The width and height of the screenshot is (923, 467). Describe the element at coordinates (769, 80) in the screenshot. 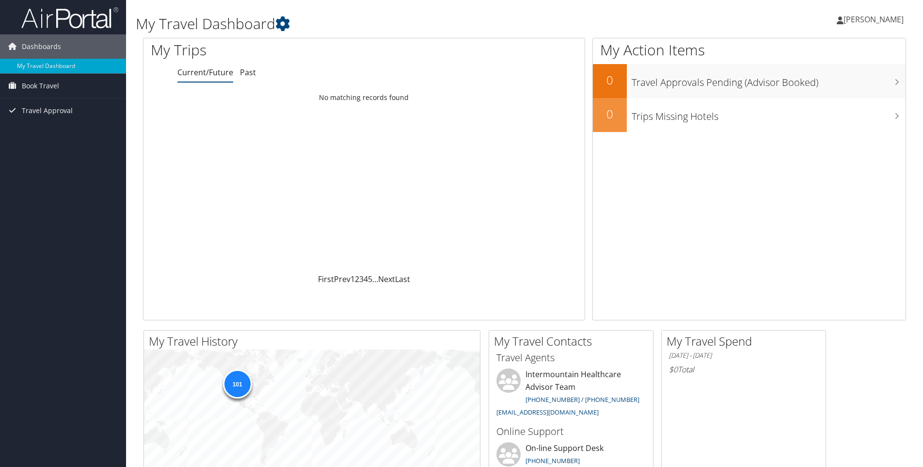

I see `h3: Travel Approvals Pending (Advisor Booked)` at that location.